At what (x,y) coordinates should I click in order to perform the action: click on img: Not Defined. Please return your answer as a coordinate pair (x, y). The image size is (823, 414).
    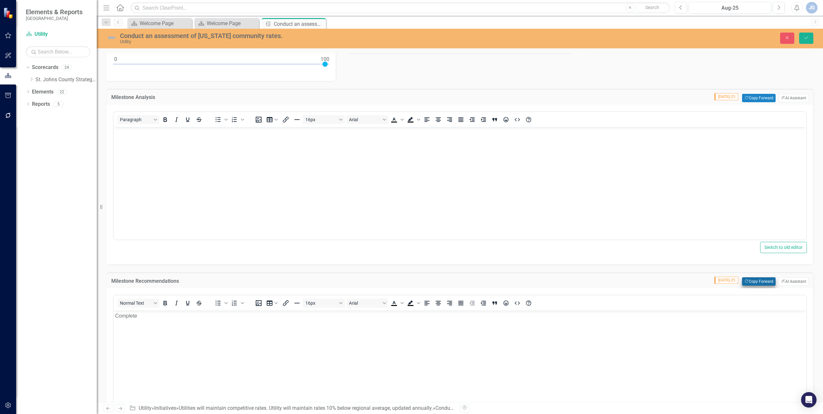
    Looking at the image, I should click on (112, 38).